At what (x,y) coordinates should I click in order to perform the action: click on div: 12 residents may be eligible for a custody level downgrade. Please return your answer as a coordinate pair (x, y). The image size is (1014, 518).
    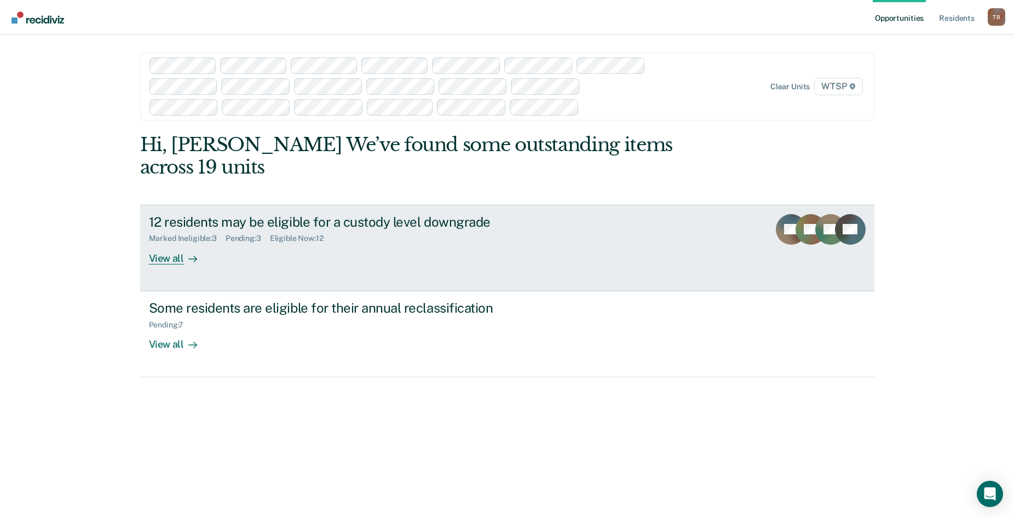
    Looking at the image, I should click on (341, 222).